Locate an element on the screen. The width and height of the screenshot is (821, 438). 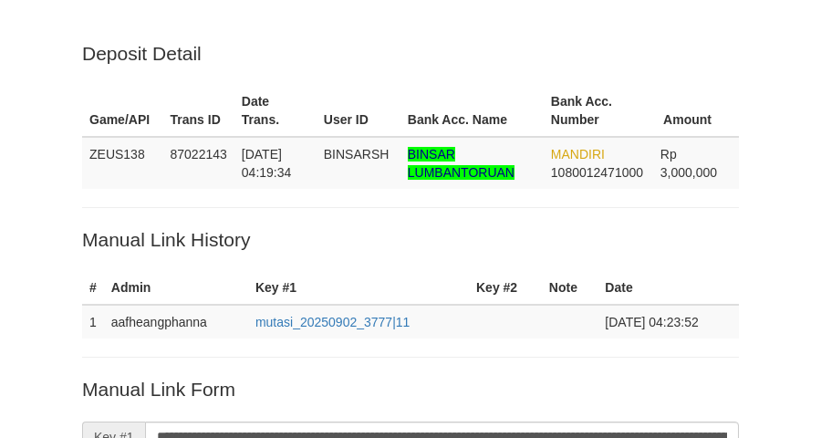
th: Note is located at coordinates (570, 287).